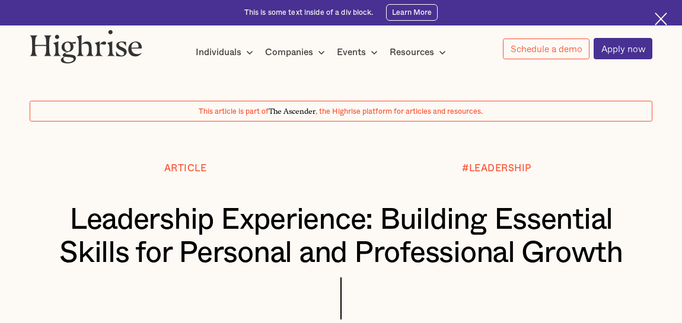 The height and width of the screenshot is (323, 682). Describe the element at coordinates (661, 18) in the screenshot. I see `img: Cross icon` at that location.